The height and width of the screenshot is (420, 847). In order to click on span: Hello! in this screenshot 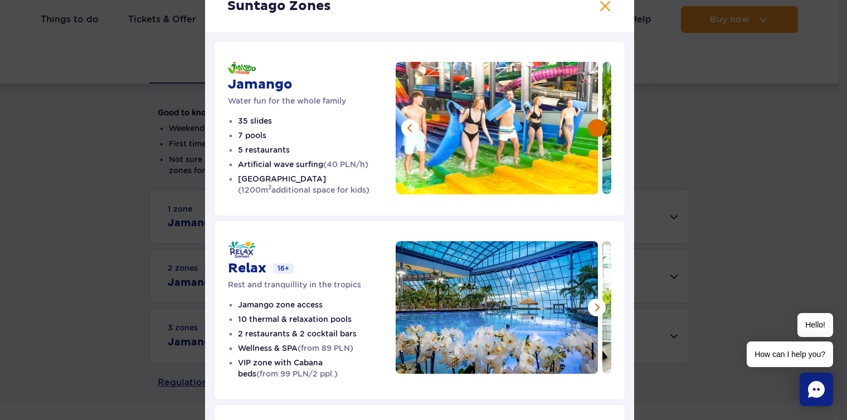, I will do `click(815, 325)`.